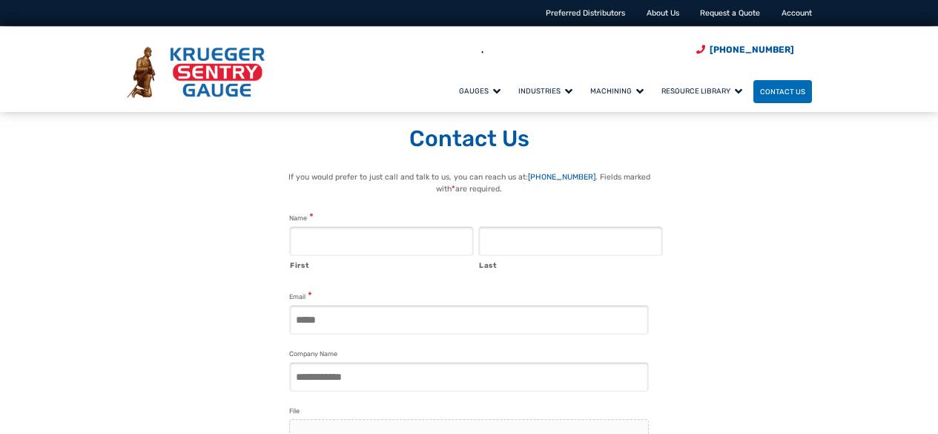  I want to click on label: First, so click(382, 264).